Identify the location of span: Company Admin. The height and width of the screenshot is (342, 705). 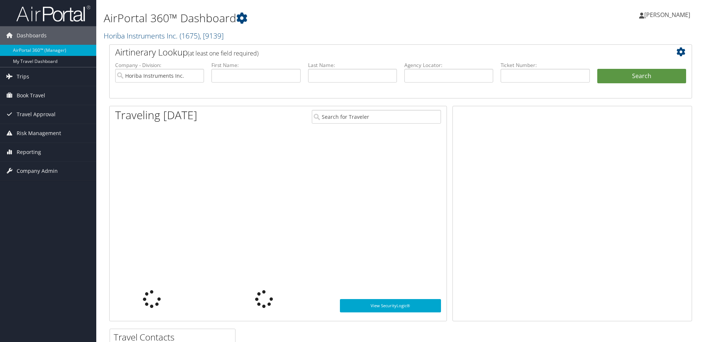
(37, 171).